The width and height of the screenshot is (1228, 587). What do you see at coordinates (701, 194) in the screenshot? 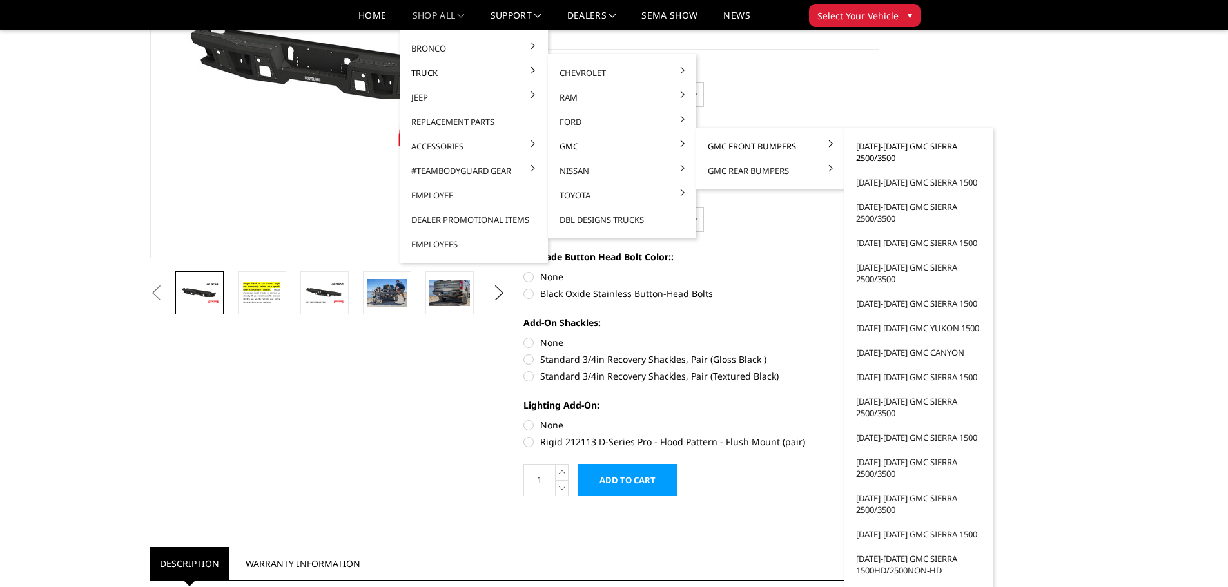
I see `label: Powder Coat Finish:` at bounding box center [701, 194].